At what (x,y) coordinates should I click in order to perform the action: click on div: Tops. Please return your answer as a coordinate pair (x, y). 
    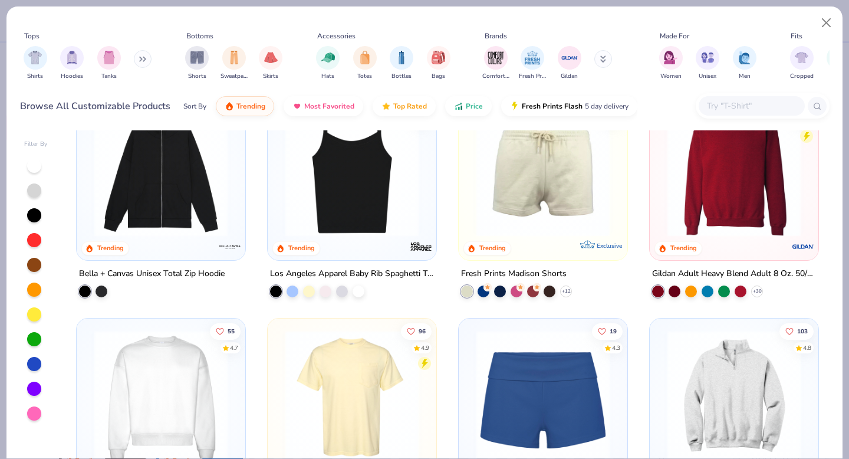
    Looking at the image, I should click on (32, 36).